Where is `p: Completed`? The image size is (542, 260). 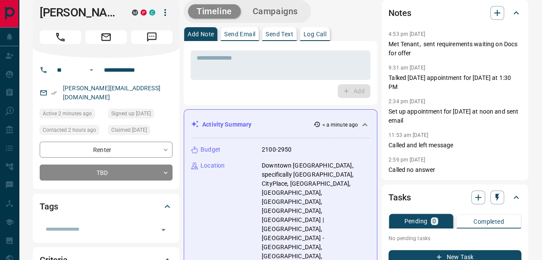
p: Completed is located at coordinates (489, 221).